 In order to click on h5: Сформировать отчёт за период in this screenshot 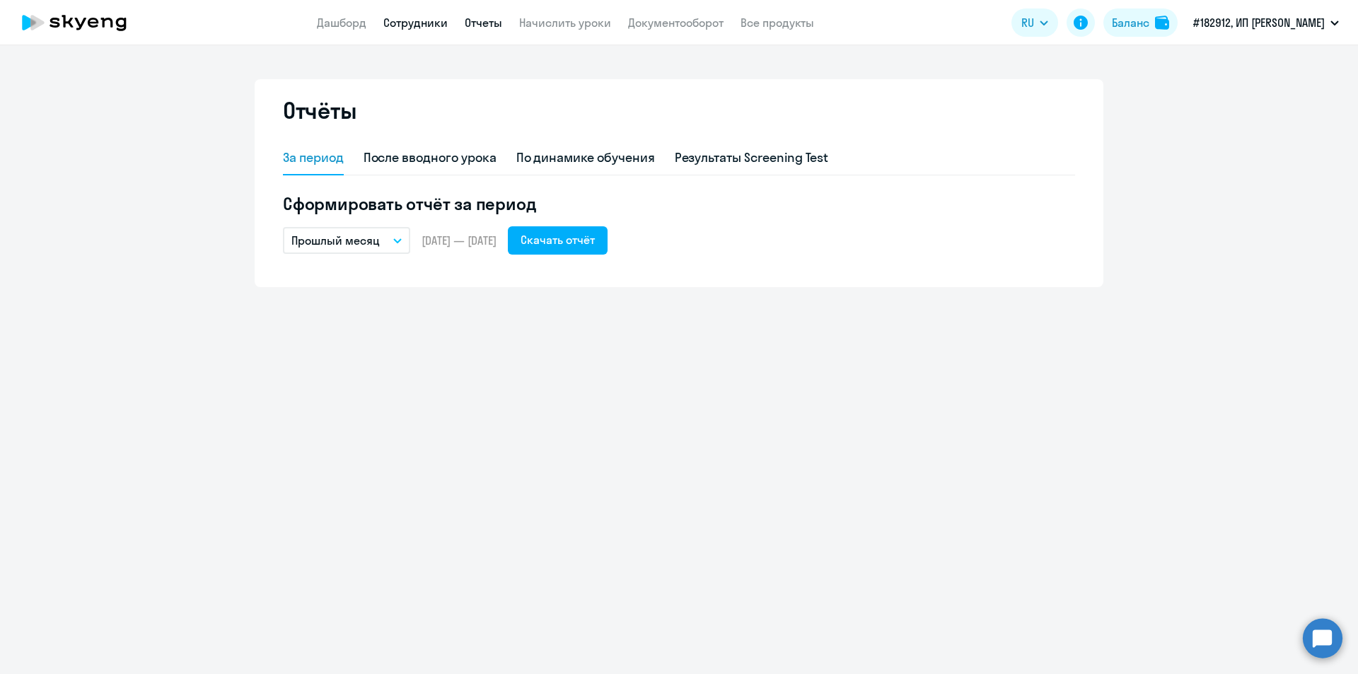, I will do `click(679, 204)`.